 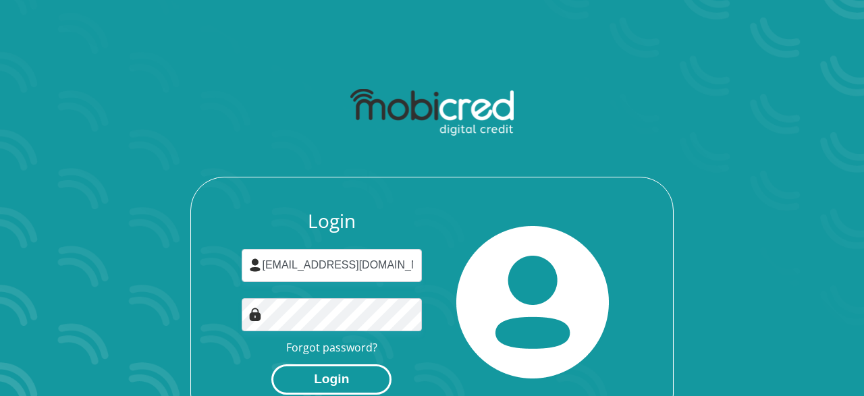 What do you see at coordinates (332, 265) in the screenshot?
I see `input: Username` at bounding box center [332, 265].